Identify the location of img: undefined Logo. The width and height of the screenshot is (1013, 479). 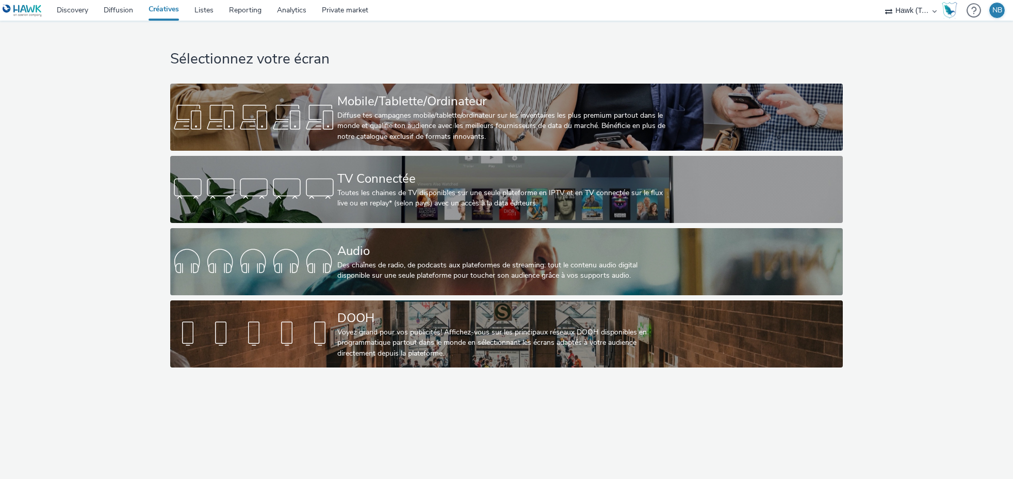
(22, 10).